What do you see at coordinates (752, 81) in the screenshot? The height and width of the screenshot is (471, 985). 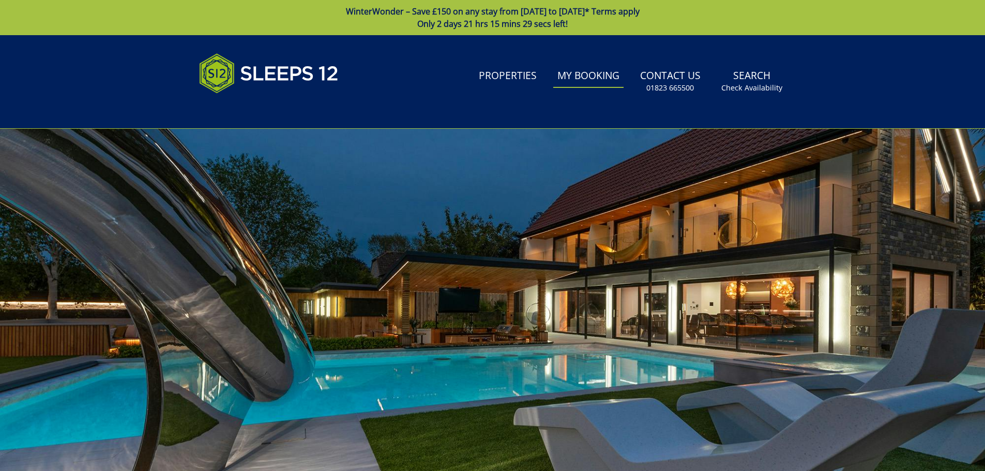 I see `a: SearchCheck Availability` at bounding box center [752, 81].